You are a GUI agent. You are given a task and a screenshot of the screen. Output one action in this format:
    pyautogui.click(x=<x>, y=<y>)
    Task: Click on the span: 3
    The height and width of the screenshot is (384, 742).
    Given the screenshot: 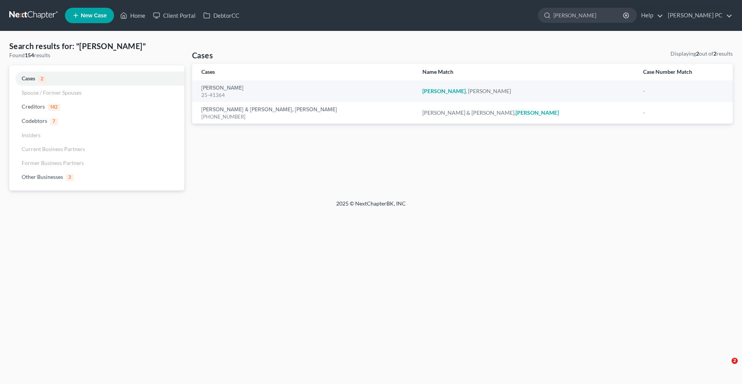 What is the action you would take?
    pyautogui.click(x=70, y=178)
    